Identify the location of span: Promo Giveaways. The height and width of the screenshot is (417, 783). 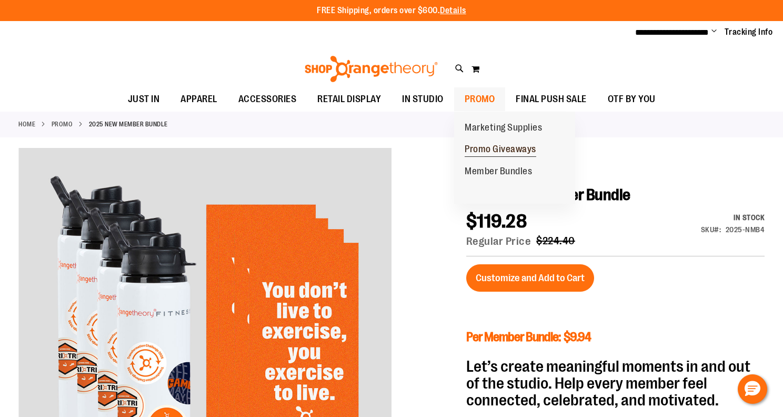
(500, 150).